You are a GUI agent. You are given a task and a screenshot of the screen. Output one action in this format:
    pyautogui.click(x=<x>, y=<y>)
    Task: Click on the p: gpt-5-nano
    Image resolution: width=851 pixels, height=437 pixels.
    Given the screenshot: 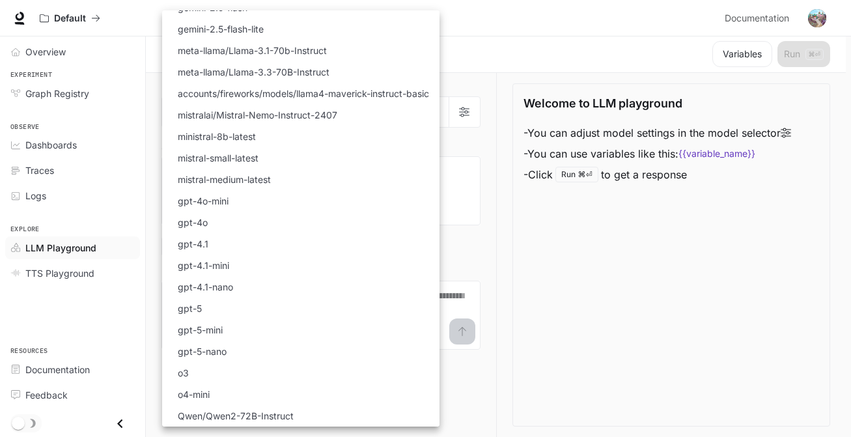 What is the action you would take?
    pyautogui.click(x=202, y=351)
    